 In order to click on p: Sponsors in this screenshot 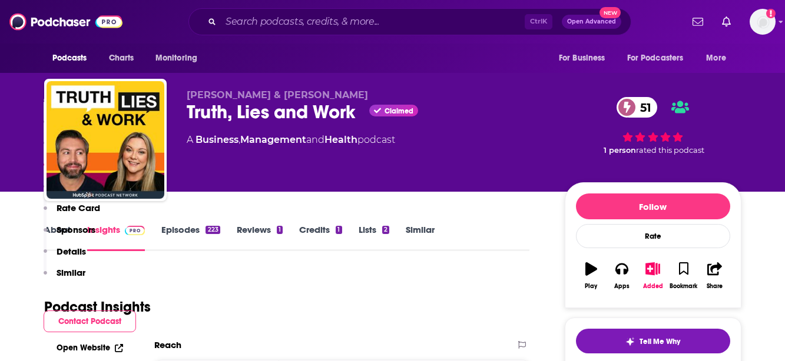, I will do `click(76, 230)`.